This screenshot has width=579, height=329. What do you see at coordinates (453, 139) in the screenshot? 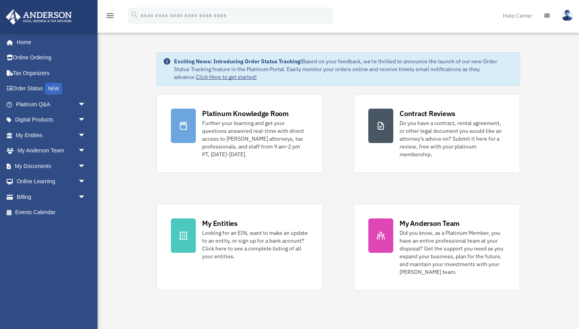
I see `div: Do you have a contract, rental agreement, or other legal document you would like an attorney's ad...` at bounding box center [453, 139].